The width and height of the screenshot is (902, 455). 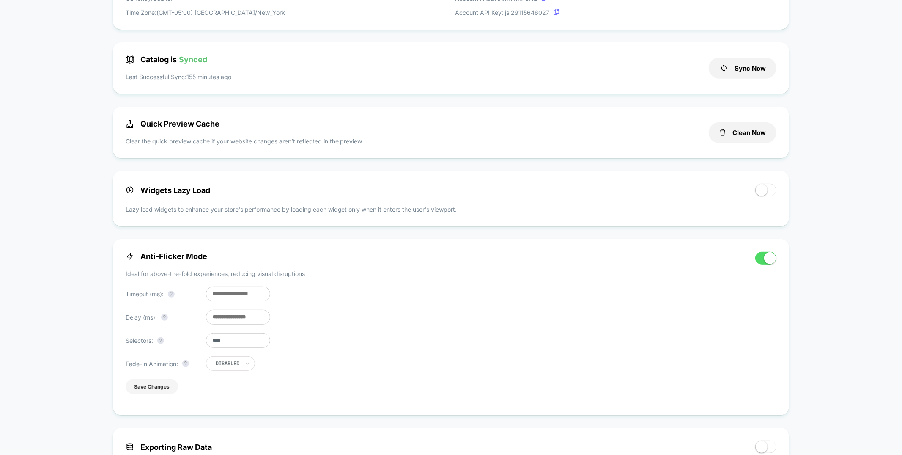 What do you see at coordinates (215, 273) in the screenshot?
I see `p: Ideal for above-the-fold experiences, reducing visual disruptions` at bounding box center [215, 273].